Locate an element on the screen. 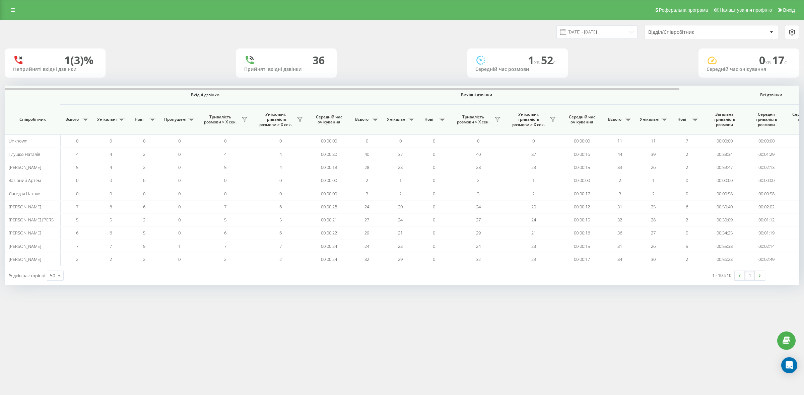 Image resolution: width=804 pixels, height=395 pixels. span: c is located at coordinates (554, 62).